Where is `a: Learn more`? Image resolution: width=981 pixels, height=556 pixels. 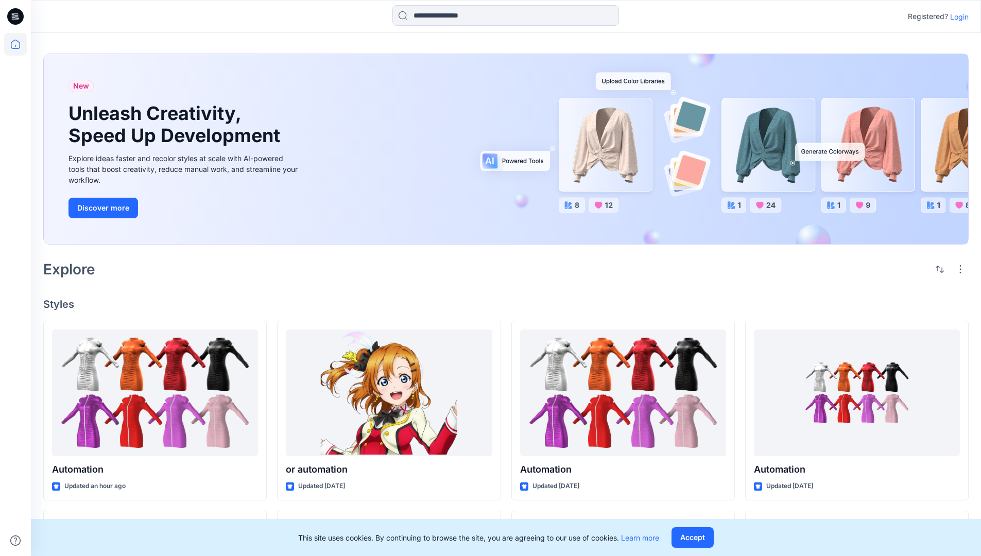 a: Learn more is located at coordinates (640, 537).